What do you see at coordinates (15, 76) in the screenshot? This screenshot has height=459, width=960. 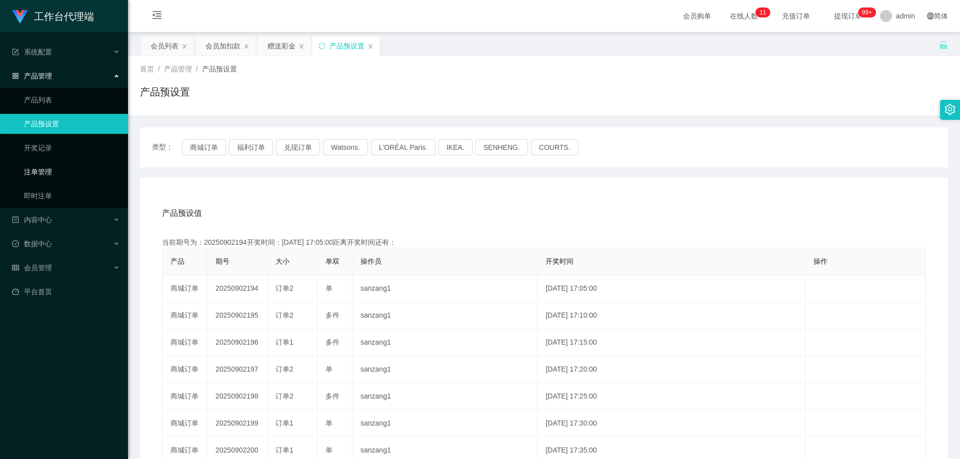 I see `i: 图标: appstore-o` at bounding box center [15, 76].